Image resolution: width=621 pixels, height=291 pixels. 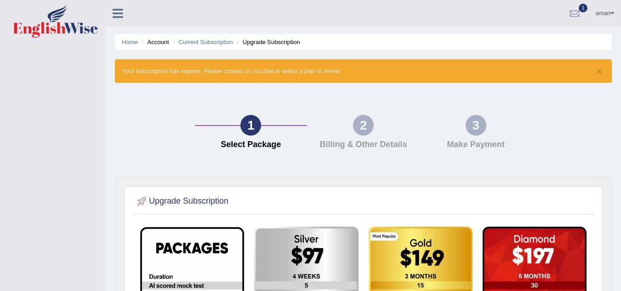 What do you see at coordinates (154, 42) in the screenshot?
I see `li: Account` at bounding box center [154, 42].